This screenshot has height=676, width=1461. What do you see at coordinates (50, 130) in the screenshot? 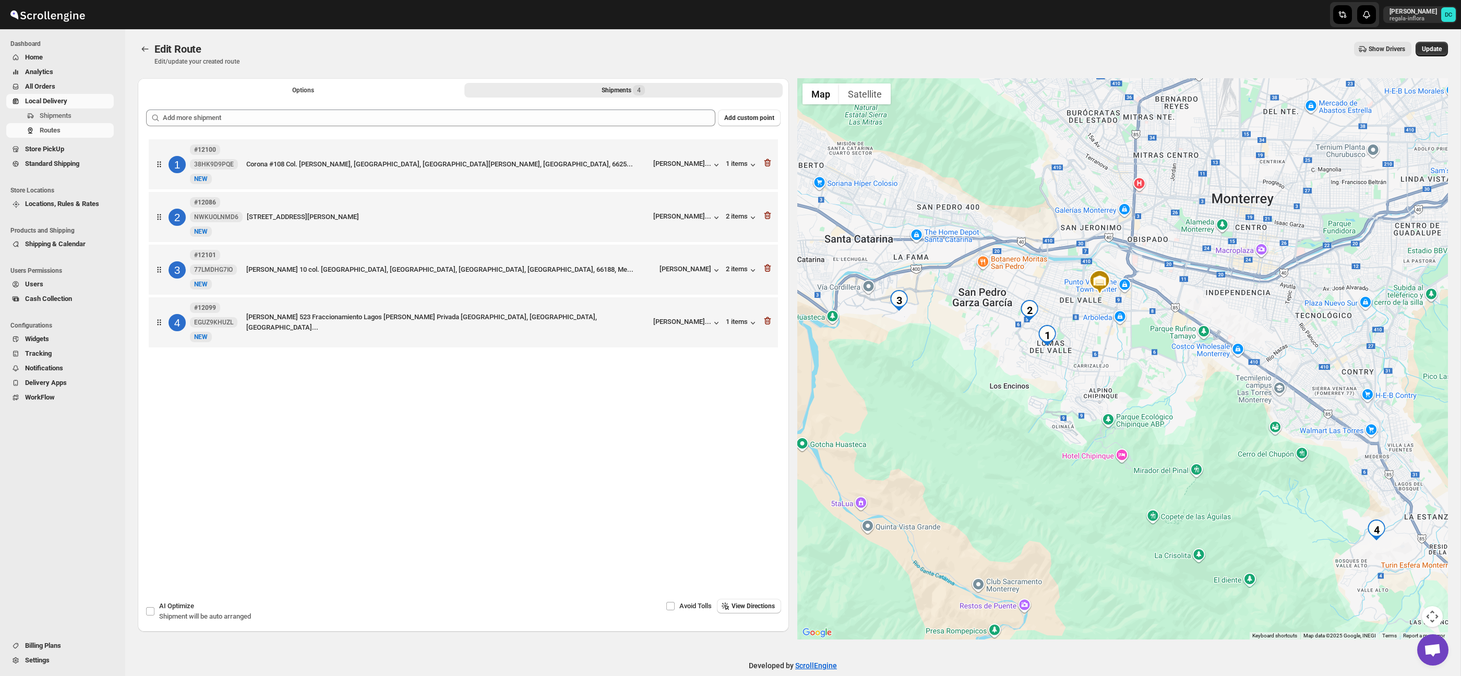
I see `span: Routes` at bounding box center [50, 130].